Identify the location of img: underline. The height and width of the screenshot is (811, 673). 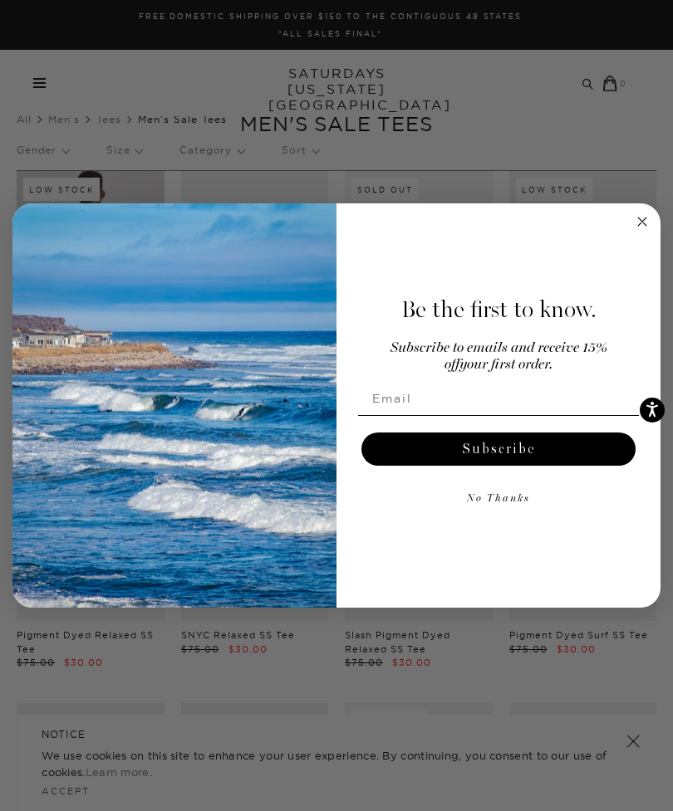
(498, 415).